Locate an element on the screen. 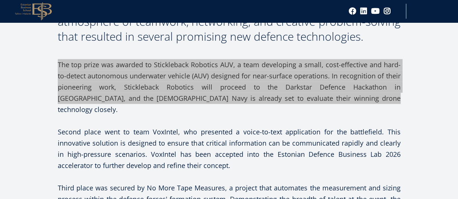 The height and width of the screenshot is (199, 458). a: Facebook is located at coordinates (352, 11).